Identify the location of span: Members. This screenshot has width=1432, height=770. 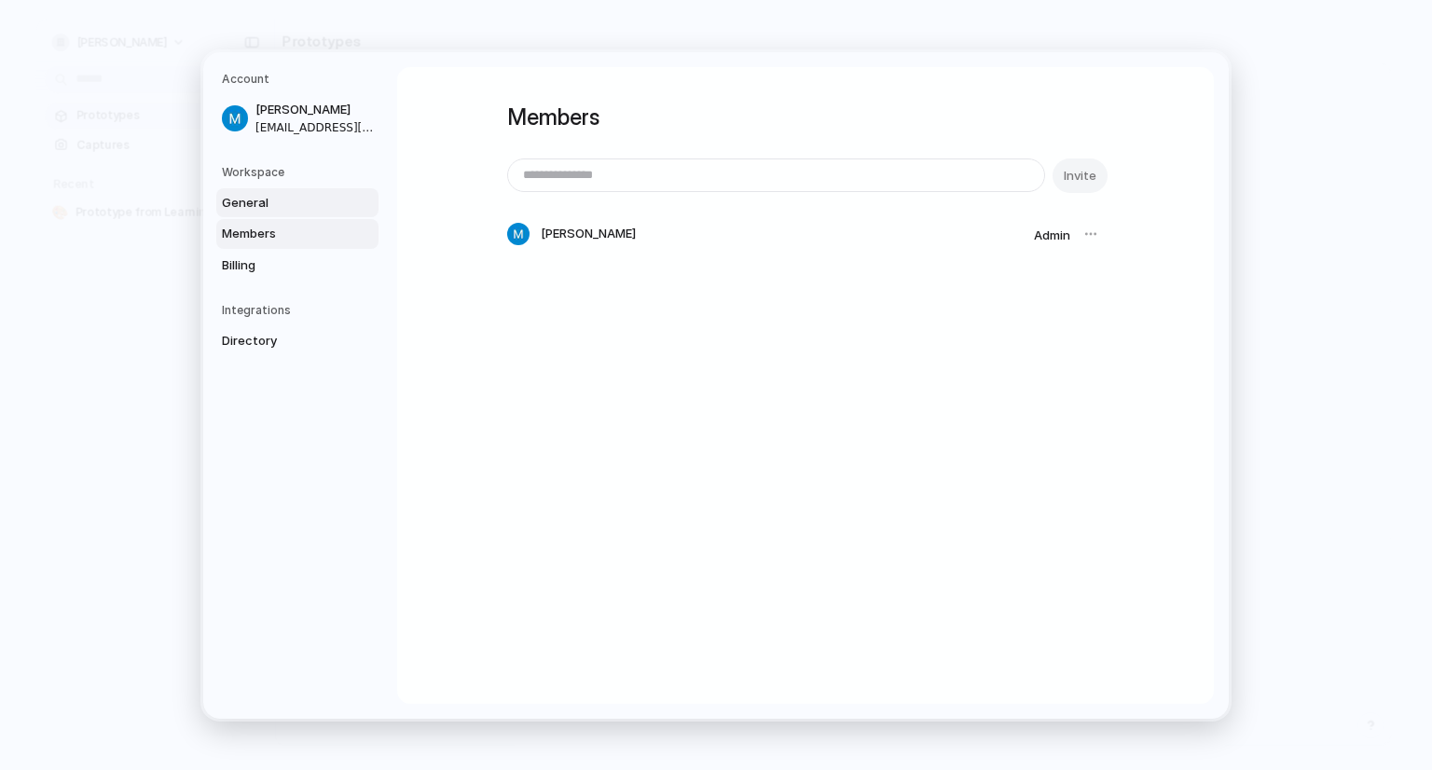
(281, 234).